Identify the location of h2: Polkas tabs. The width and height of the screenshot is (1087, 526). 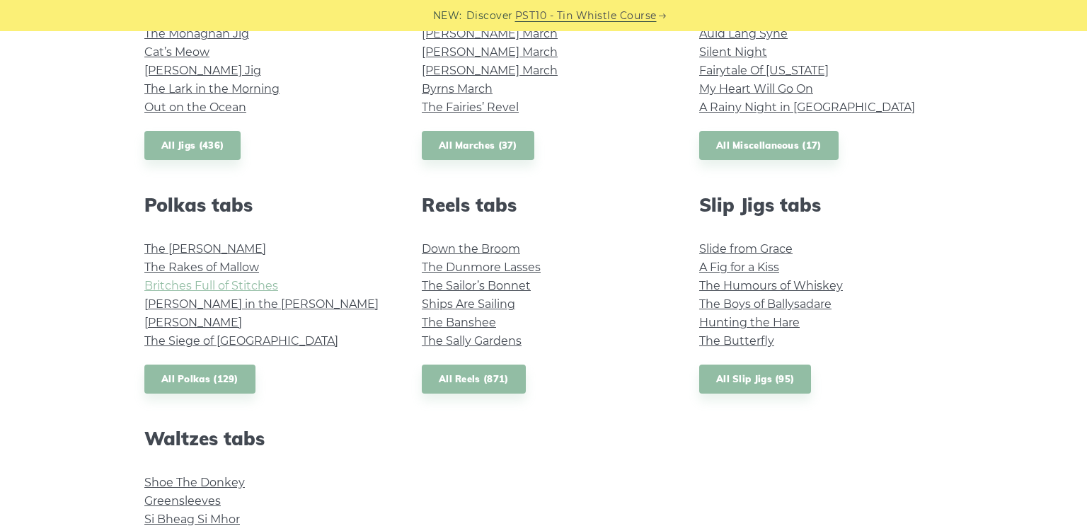
(266, 205).